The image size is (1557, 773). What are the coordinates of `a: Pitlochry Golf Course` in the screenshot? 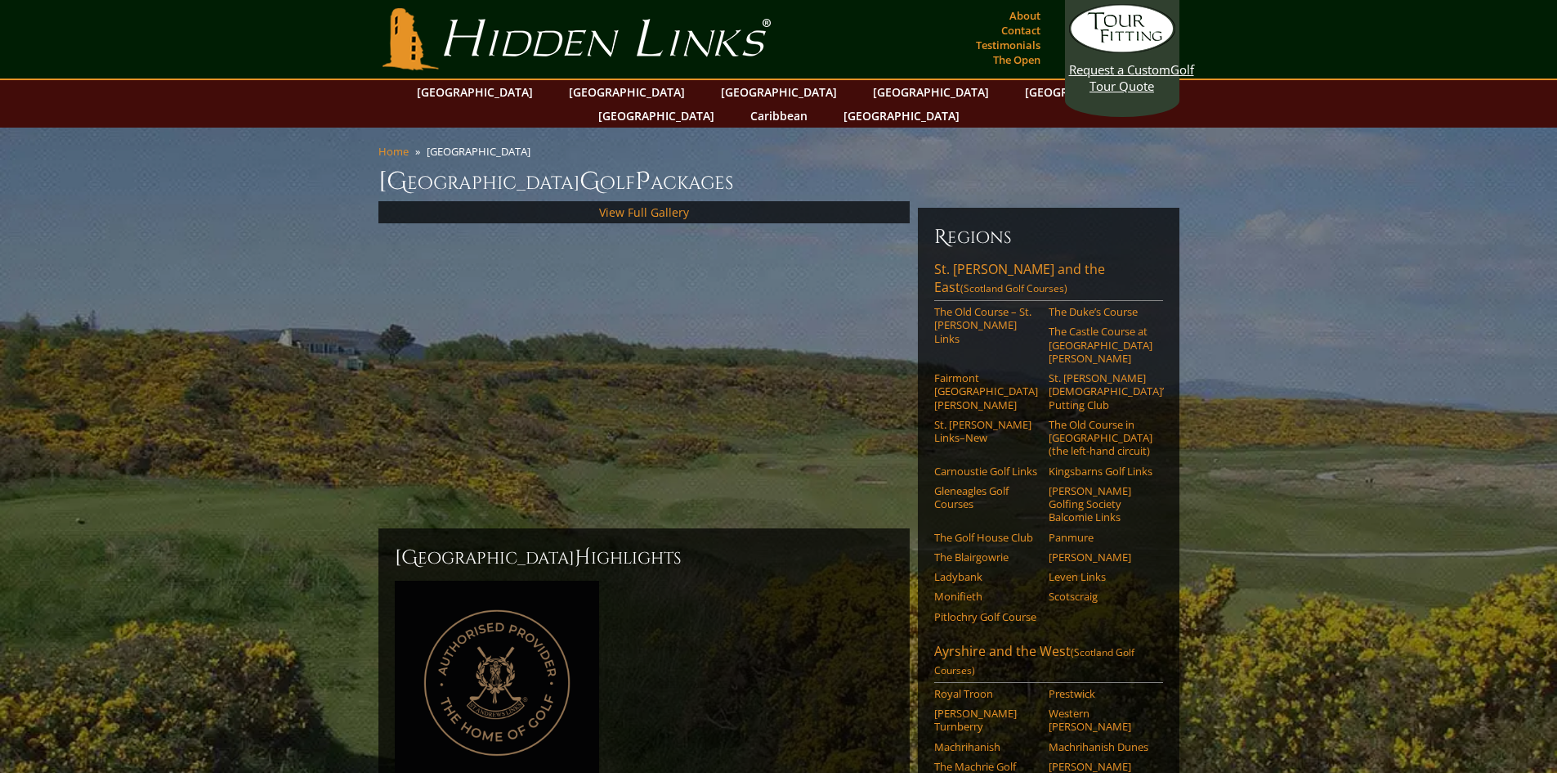 It's located at (986, 616).